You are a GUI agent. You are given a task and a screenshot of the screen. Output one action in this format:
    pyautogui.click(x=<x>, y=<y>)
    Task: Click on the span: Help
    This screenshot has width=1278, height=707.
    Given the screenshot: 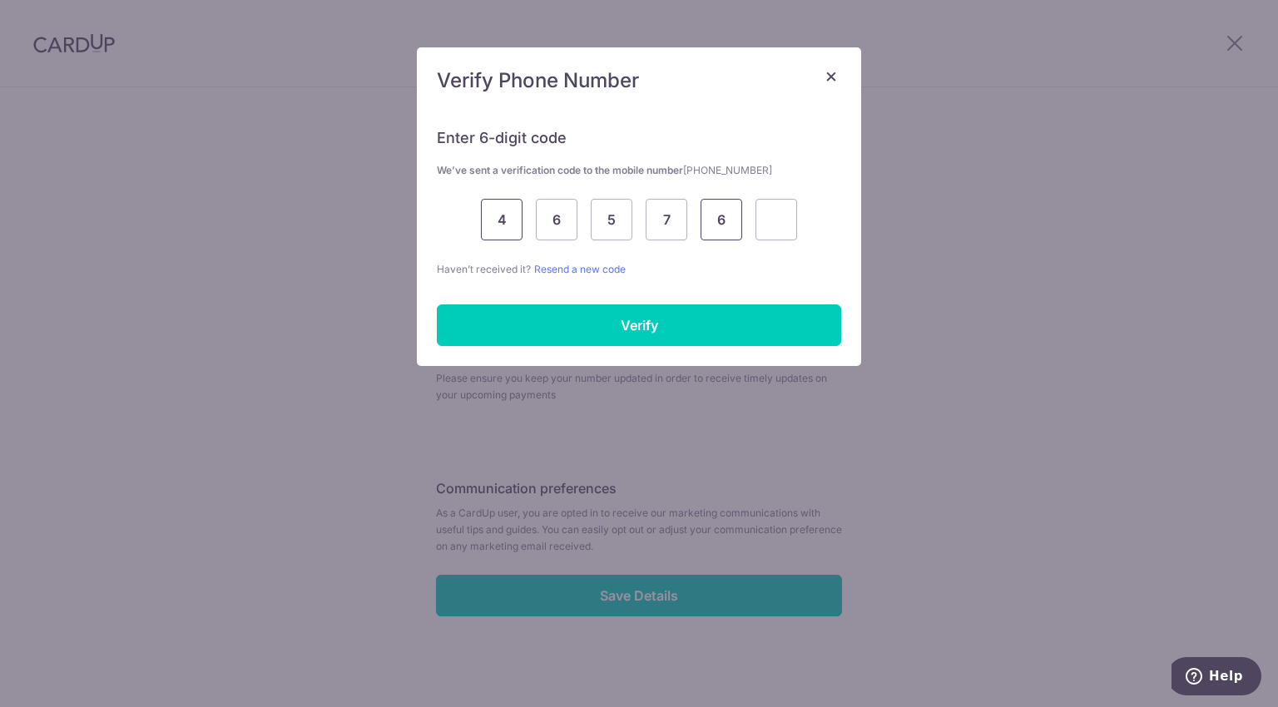 What is the action you would take?
    pyautogui.click(x=54, y=19)
    